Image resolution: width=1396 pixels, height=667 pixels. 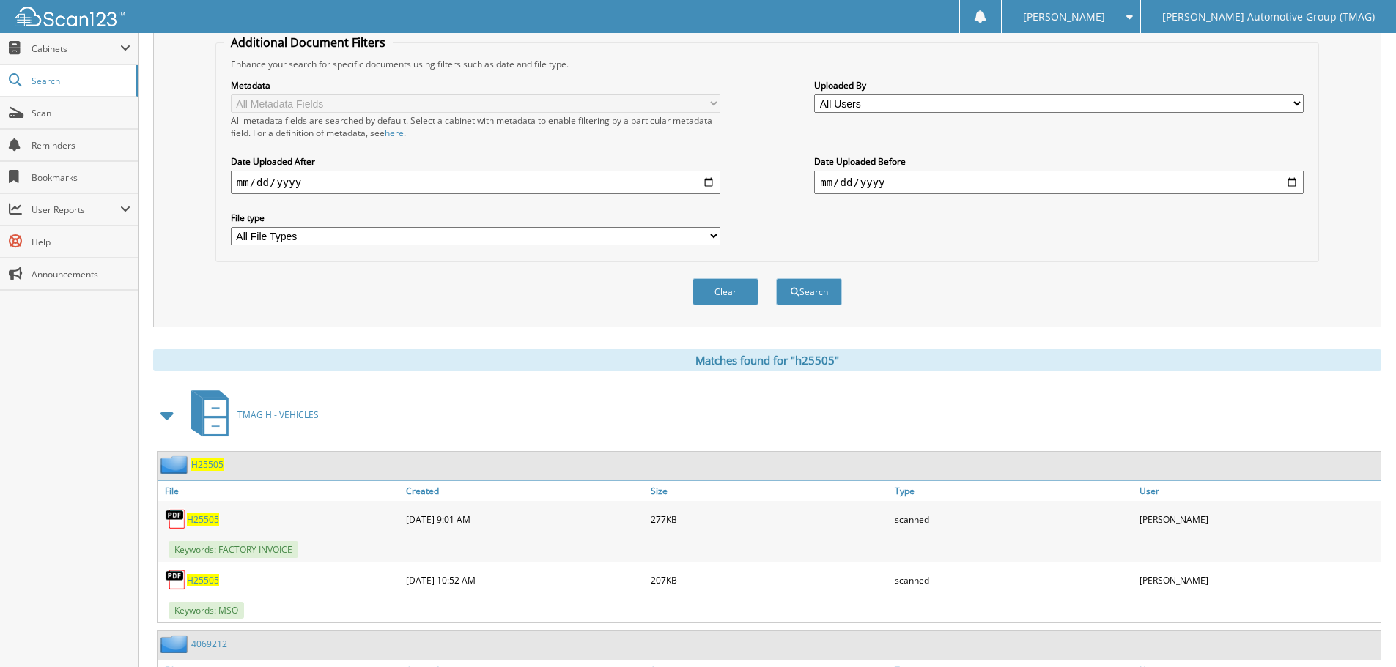 What do you see at coordinates (767, 64) in the screenshot?
I see `div: Enhance your search for specific documents using filters such as date and file type.` at bounding box center [767, 64].